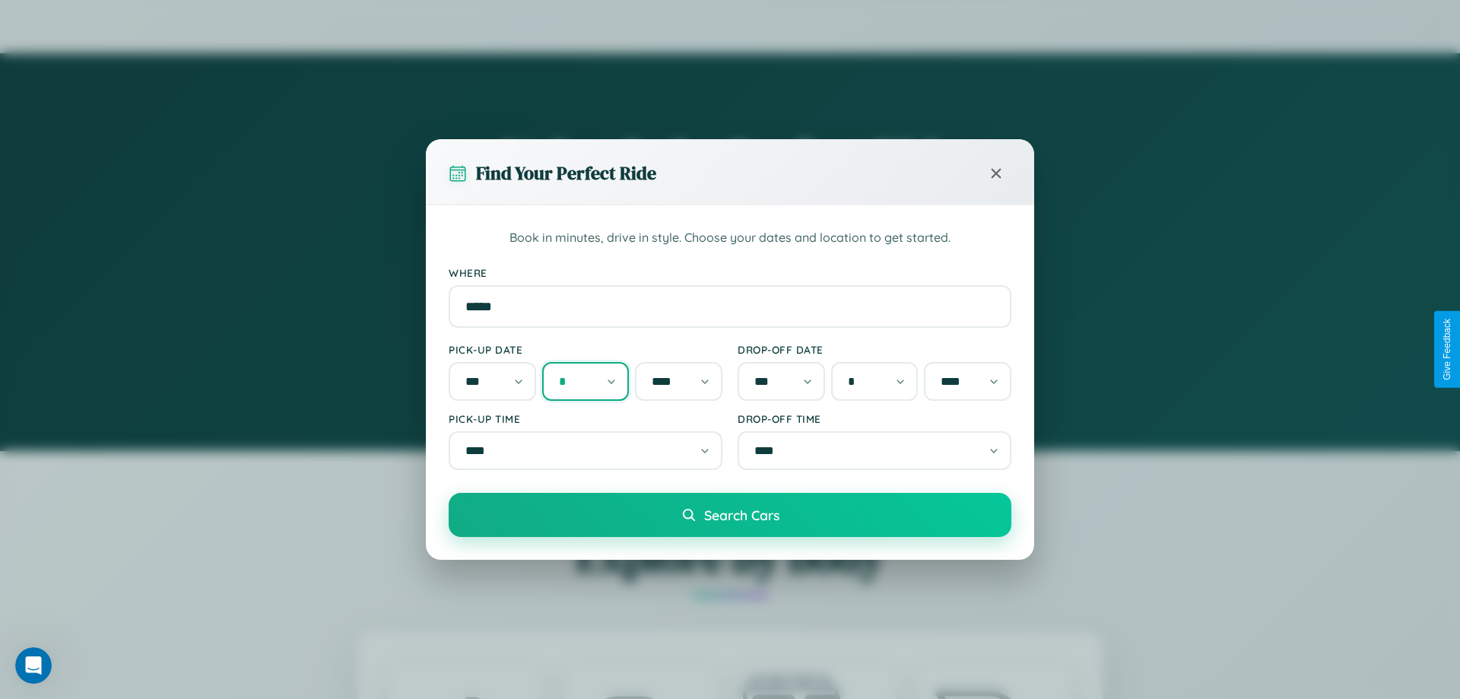  Describe the element at coordinates (730, 238) in the screenshot. I see `p: Book in minutes, drive in style. Choose your dates and location to get started.` at that location.